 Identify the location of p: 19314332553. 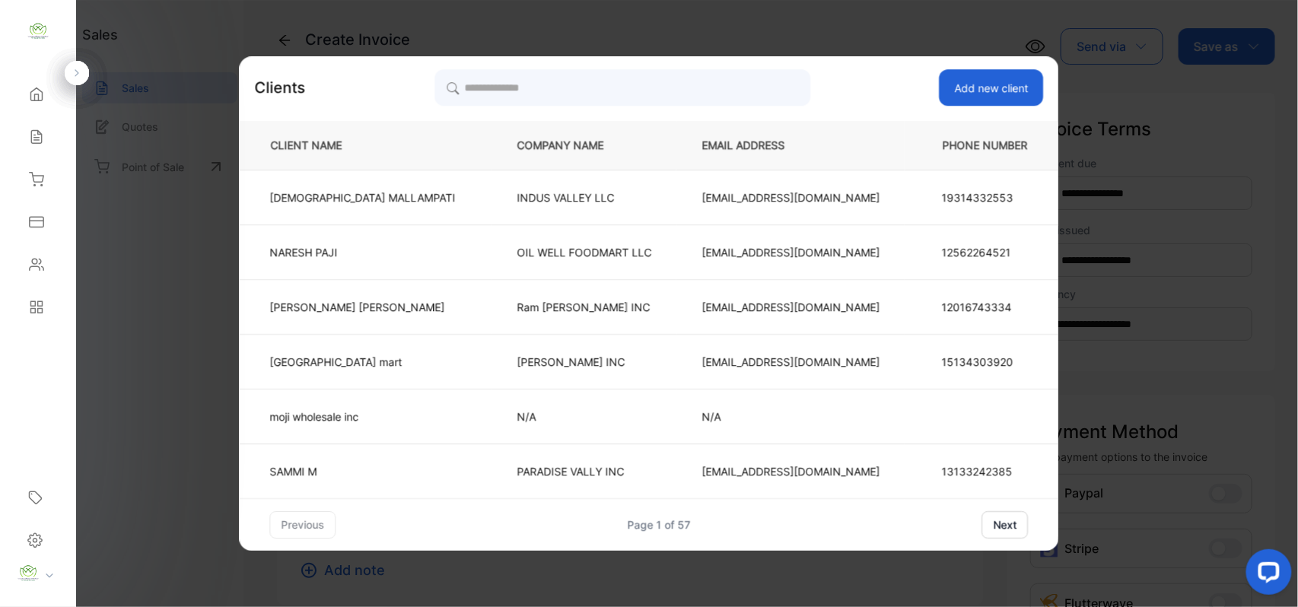
(985, 197).